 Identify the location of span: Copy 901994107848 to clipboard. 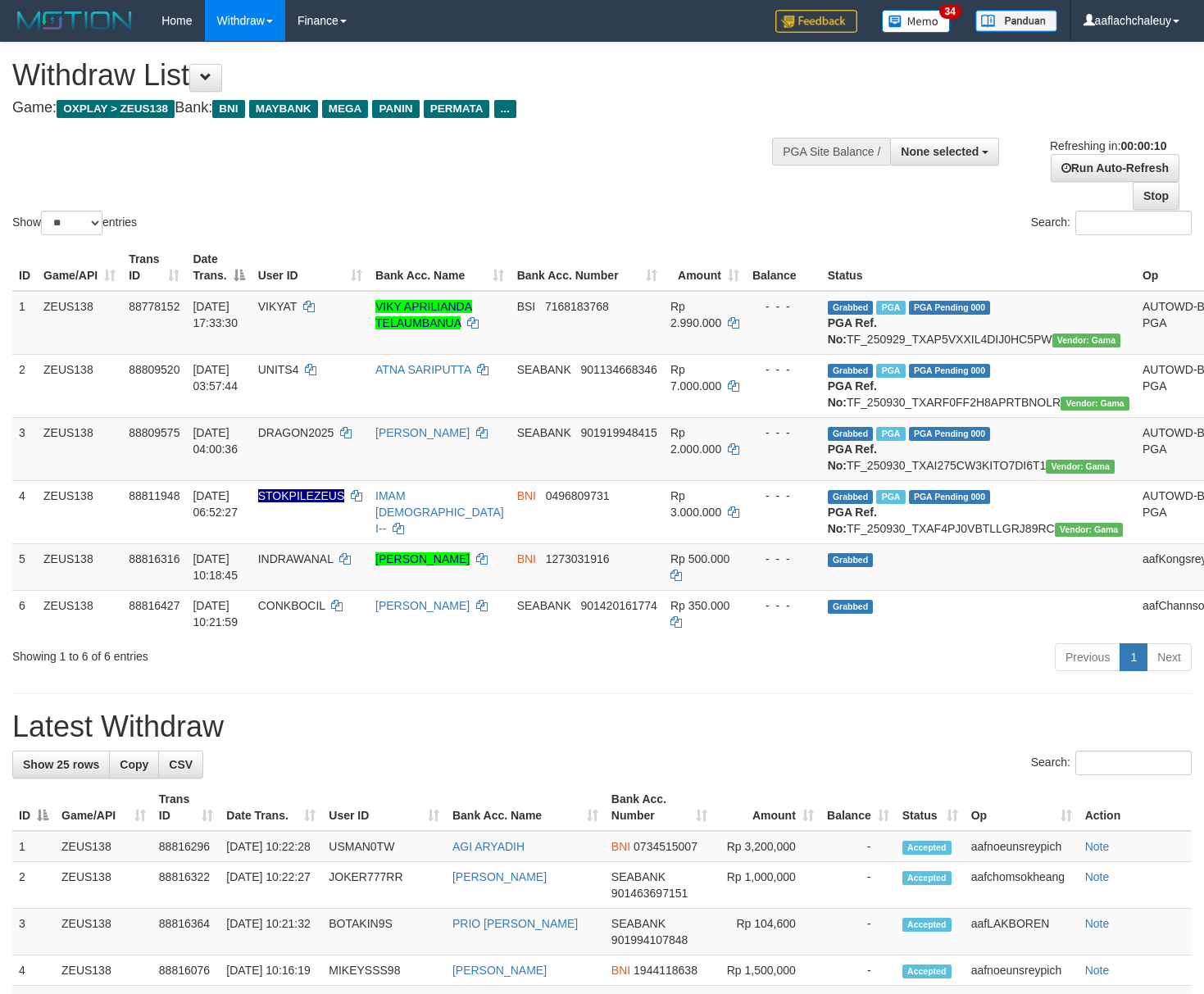
(649, 940).